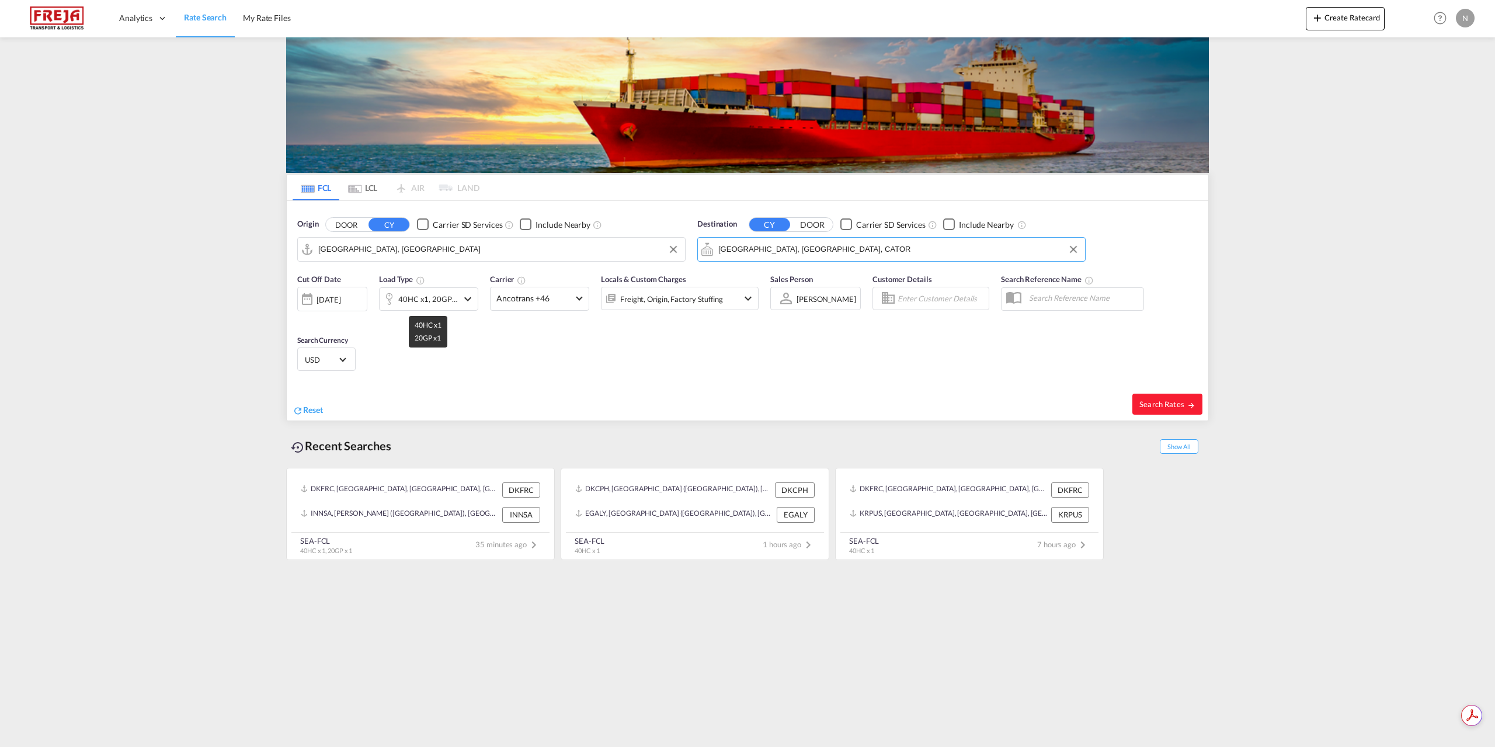 This screenshot has width=1495, height=747. What do you see at coordinates (673, 490) in the screenshot?
I see `div: DKCPH, Copenhagen (Kobenhavn), Denmark, Northern Europe, Europe` at bounding box center [673, 490].